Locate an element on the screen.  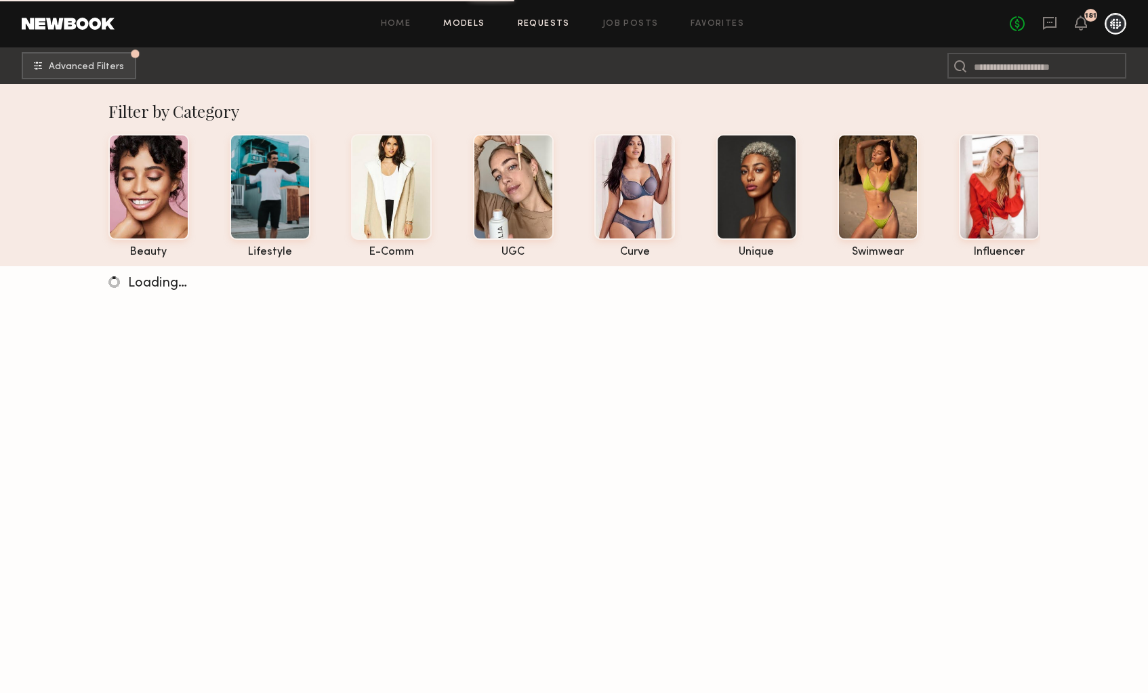
div: swimwear is located at coordinates (877, 252).